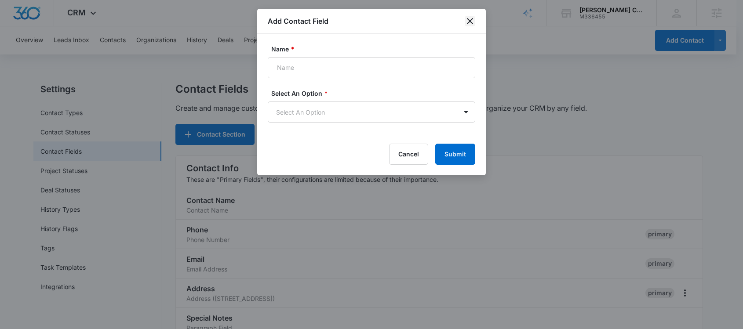 The image size is (743, 329). Describe the element at coordinates (408, 154) in the screenshot. I see `button: Cancel` at that location.